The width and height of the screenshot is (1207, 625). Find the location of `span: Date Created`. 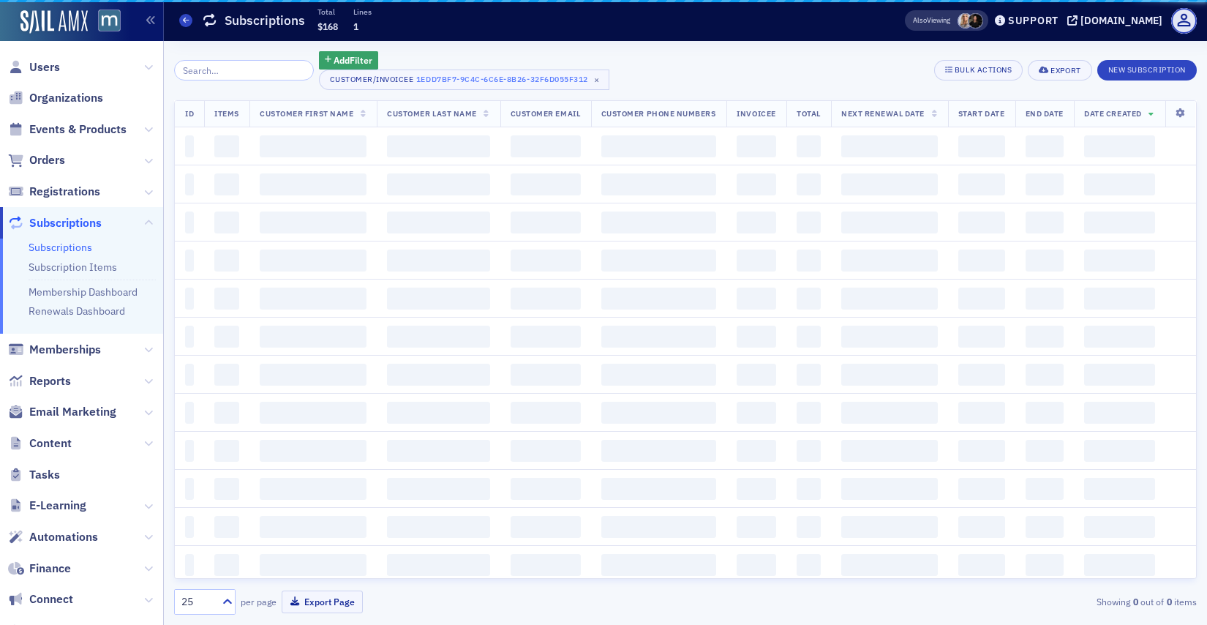

span: Date Created is located at coordinates (1113, 113).